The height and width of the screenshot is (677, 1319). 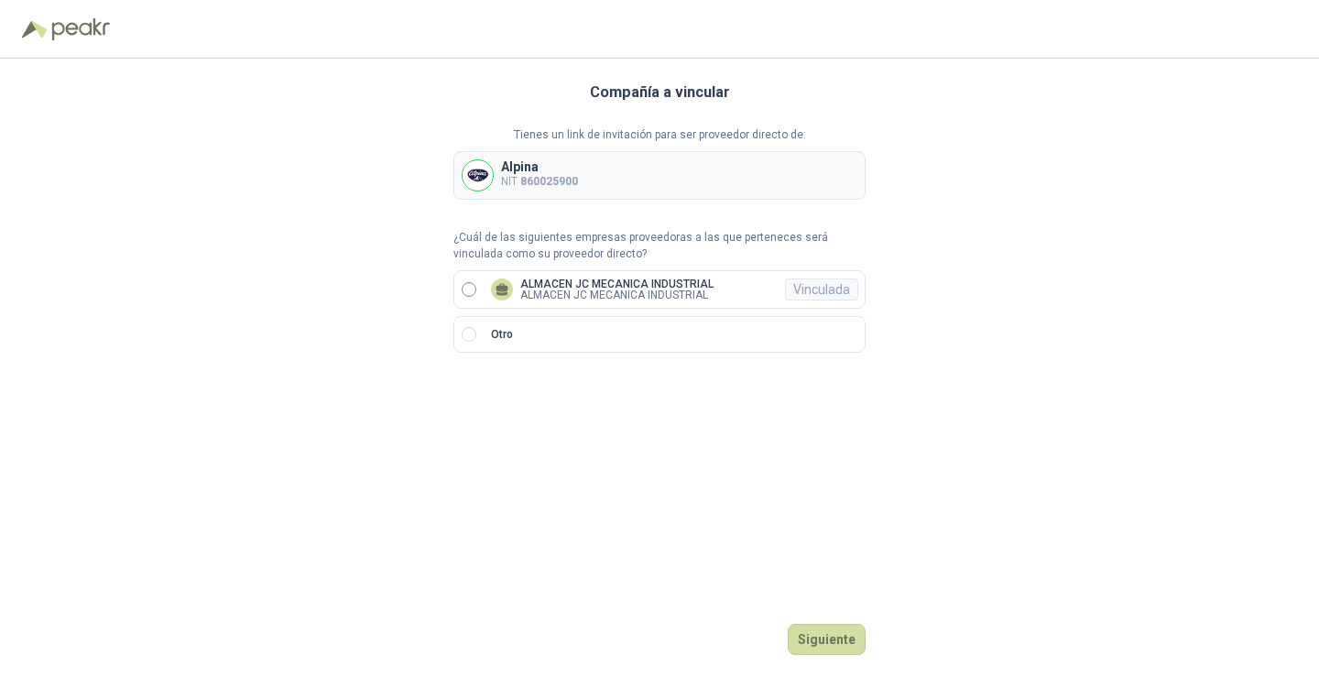 What do you see at coordinates (477, 175) in the screenshot?
I see `img: Company Logo` at bounding box center [477, 175].